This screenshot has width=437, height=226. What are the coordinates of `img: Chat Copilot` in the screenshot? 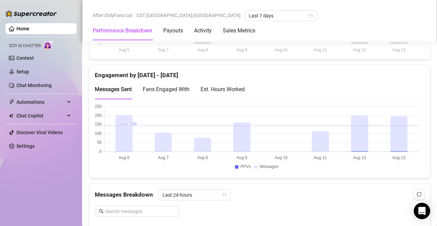 It's located at (11, 116).